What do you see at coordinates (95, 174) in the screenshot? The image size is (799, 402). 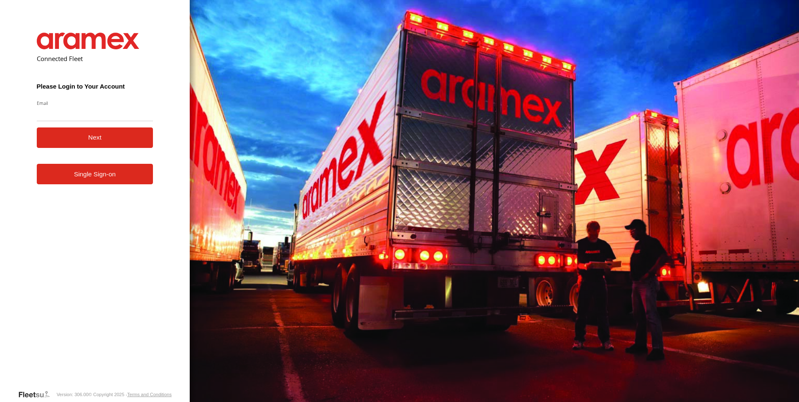 I see `a: Single Sign-on` at bounding box center [95, 174].